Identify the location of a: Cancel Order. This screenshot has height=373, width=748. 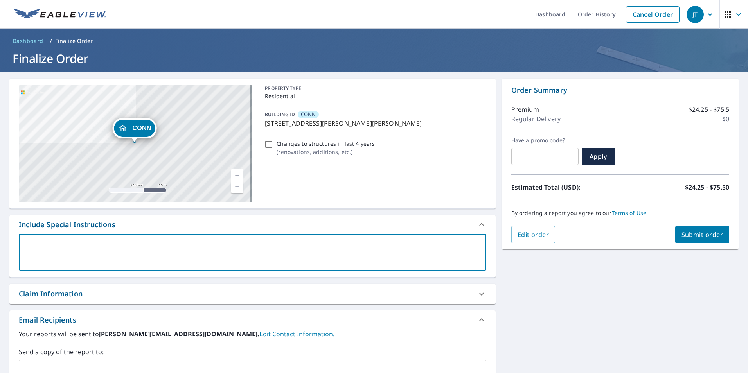
(652, 14).